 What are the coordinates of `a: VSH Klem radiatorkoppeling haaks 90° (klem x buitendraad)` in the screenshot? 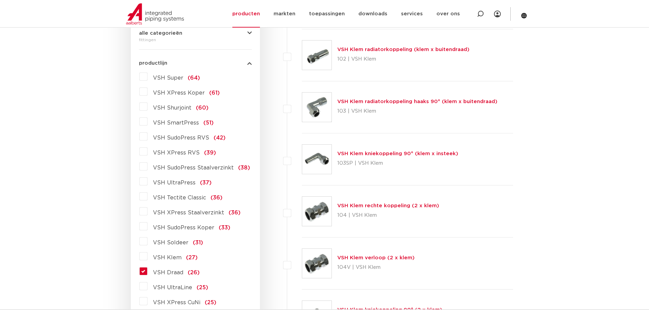 It's located at (417, 102).